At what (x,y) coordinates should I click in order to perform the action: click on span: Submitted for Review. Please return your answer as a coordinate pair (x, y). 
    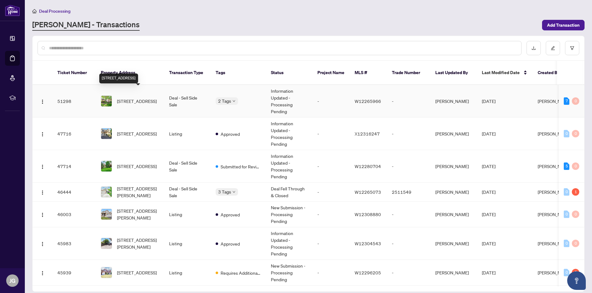
    Looking at the image, I should click on (241, 167).